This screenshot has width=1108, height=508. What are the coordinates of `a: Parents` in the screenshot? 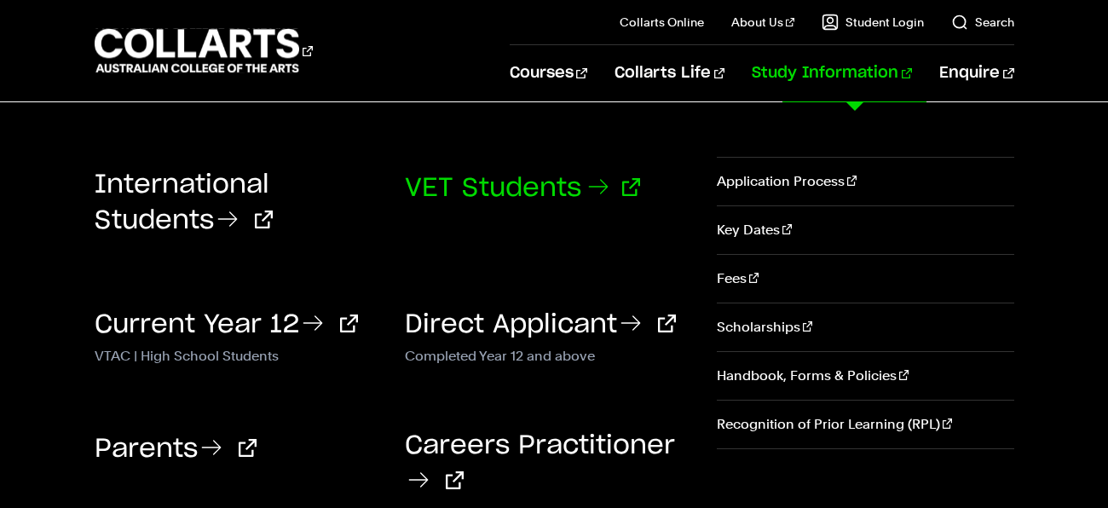 It's located at (176, 449).